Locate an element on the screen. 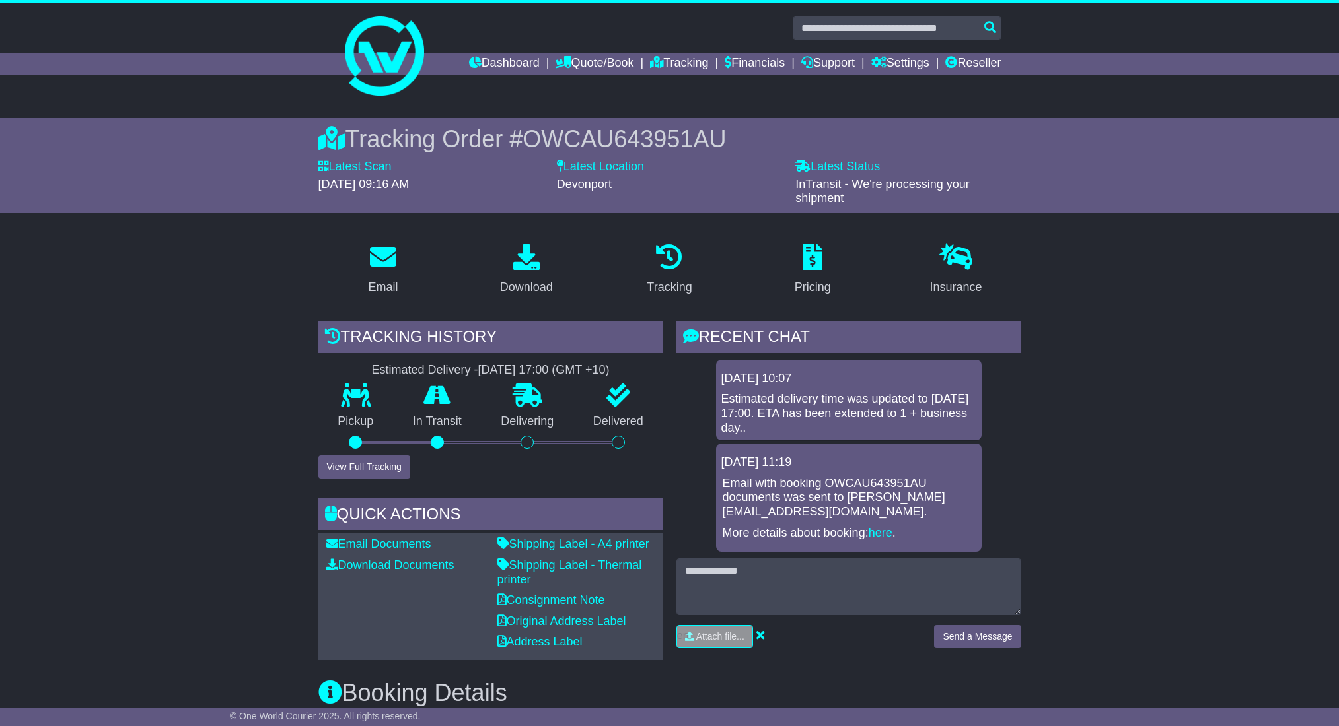 This screenshot has height=726, width=1339. a: Consignment Note is located at coordinates (551, 600).